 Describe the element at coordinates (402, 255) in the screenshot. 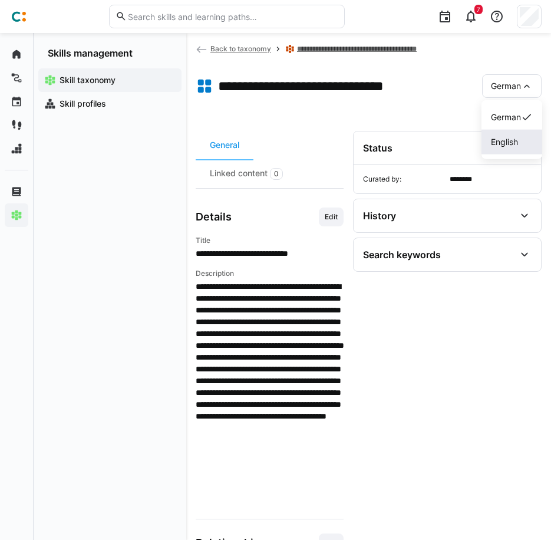

I see `div: Search keywords` at that location.